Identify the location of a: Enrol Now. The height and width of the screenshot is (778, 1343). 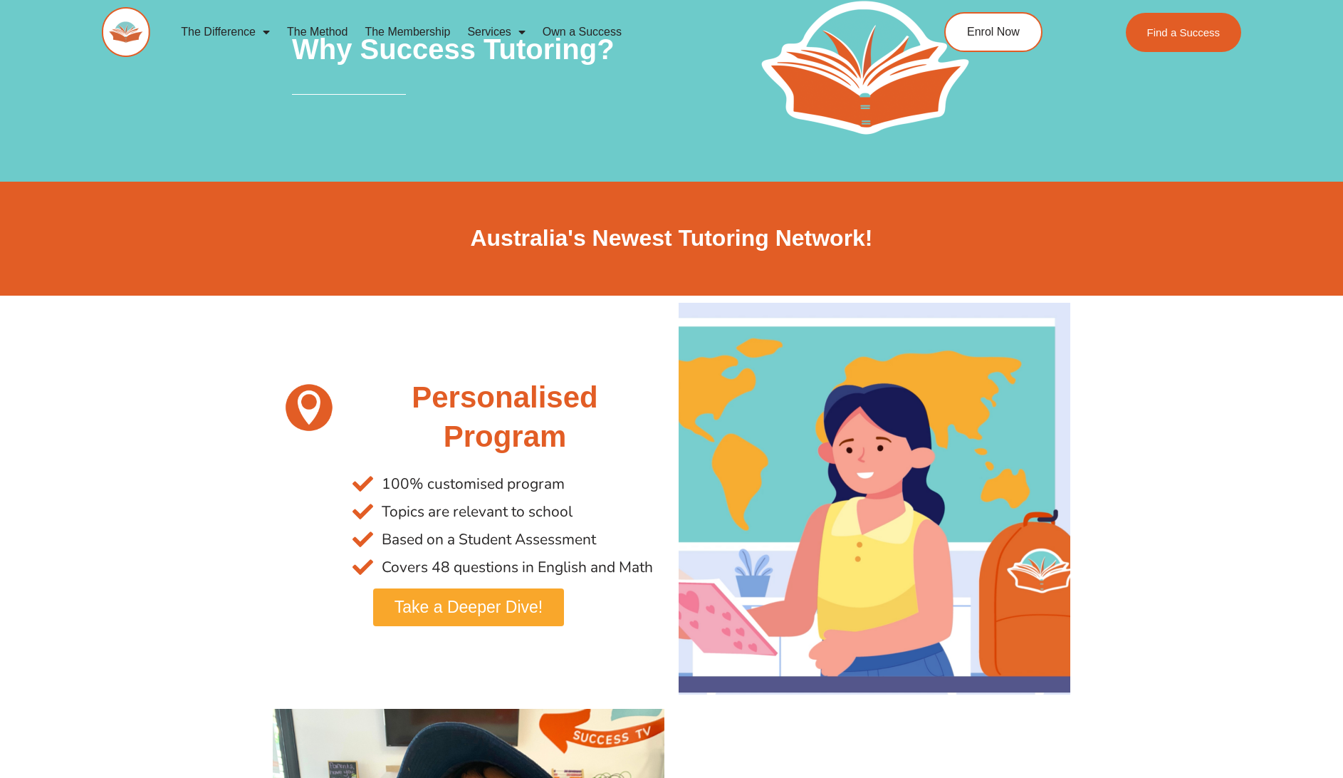
(993, 32).